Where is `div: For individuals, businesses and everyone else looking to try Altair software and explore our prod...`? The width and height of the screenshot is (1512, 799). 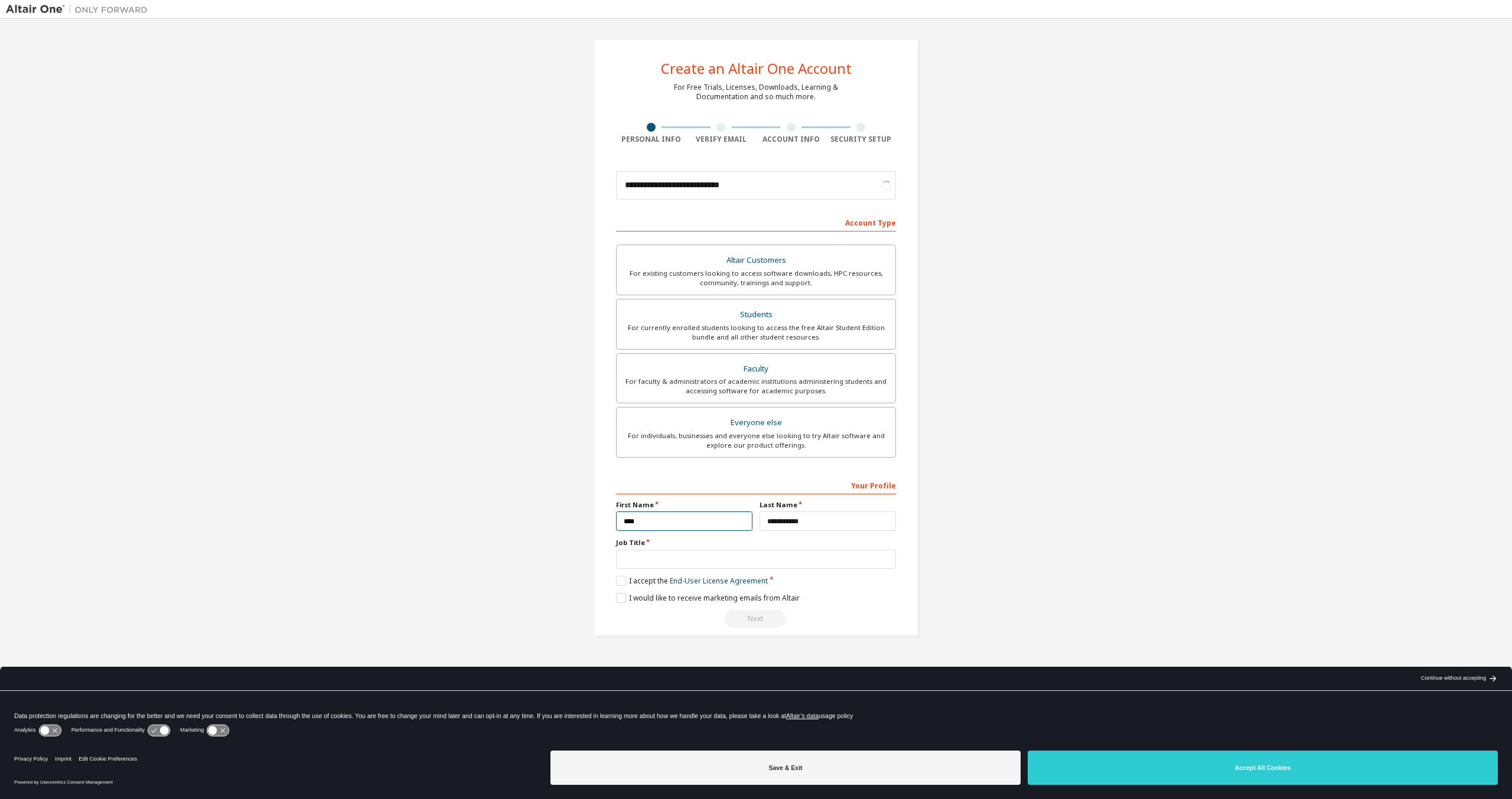
div: For individuals, businesses and everyone else looking to try Altair software and explore our prod... is located at coordinates (756, 441).